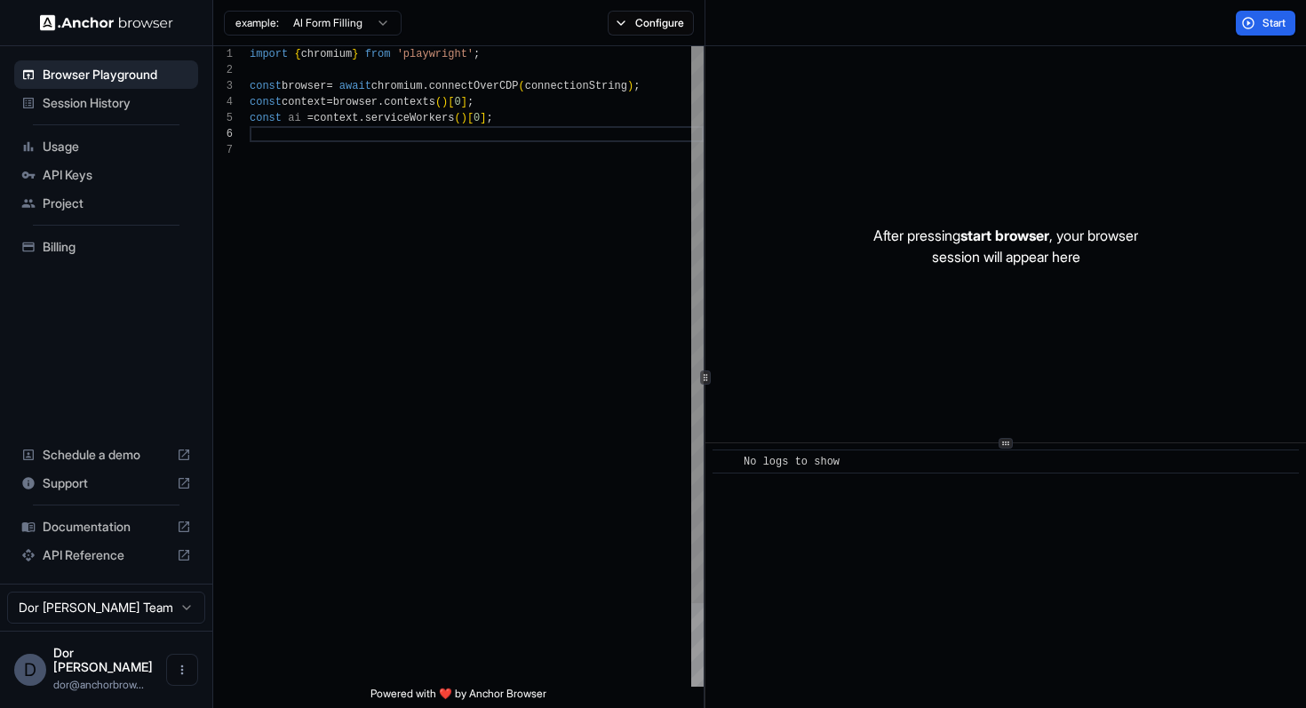 The width and height of the screenshot is (1306, 708). What do you see at coordinates (1275, 23) in the screenshot?
I see `span: Start` at bounding box center [1275, 23].